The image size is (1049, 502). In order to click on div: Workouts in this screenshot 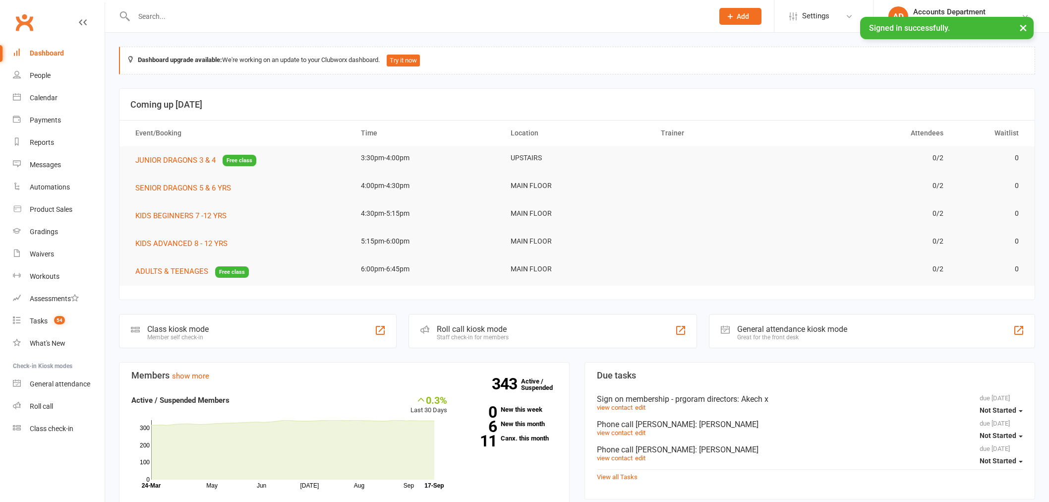, I will do `click(45, 276)`.